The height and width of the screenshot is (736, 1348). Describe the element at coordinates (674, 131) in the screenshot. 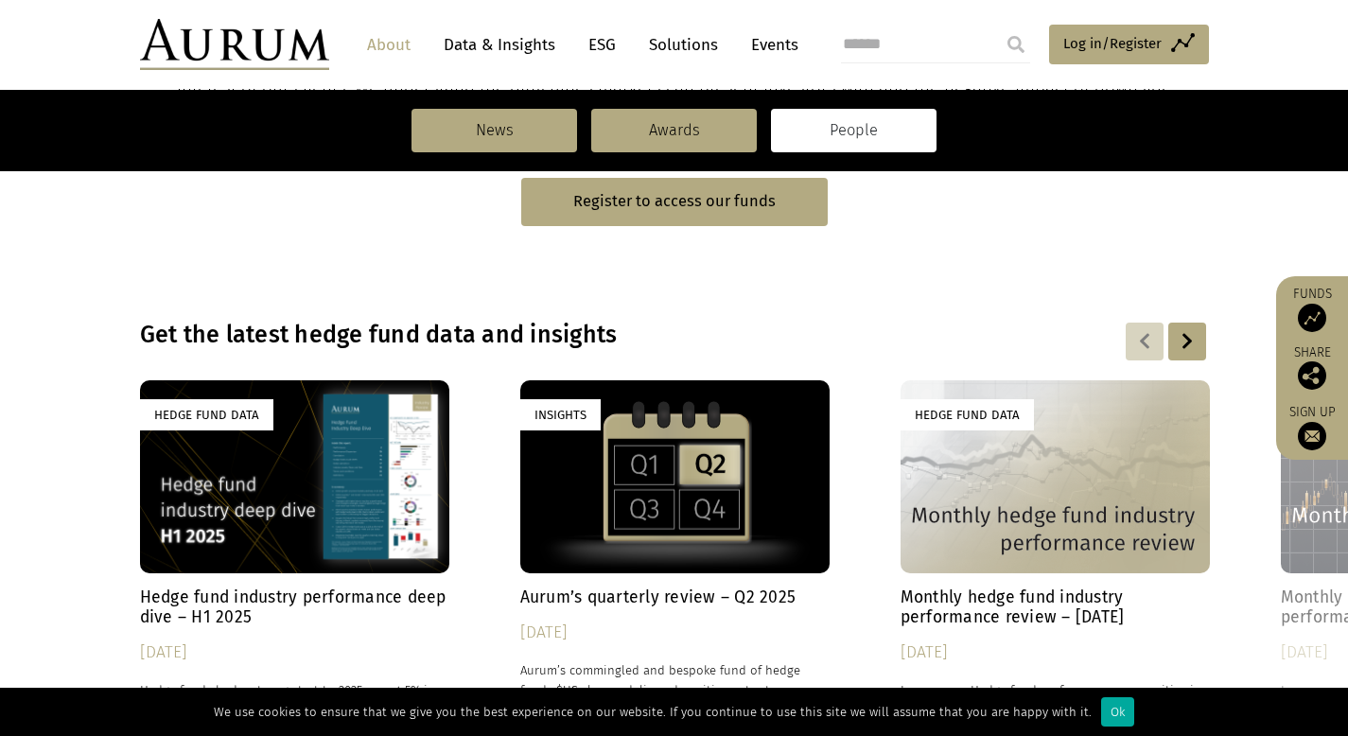

I see `a: Awards` at that location.